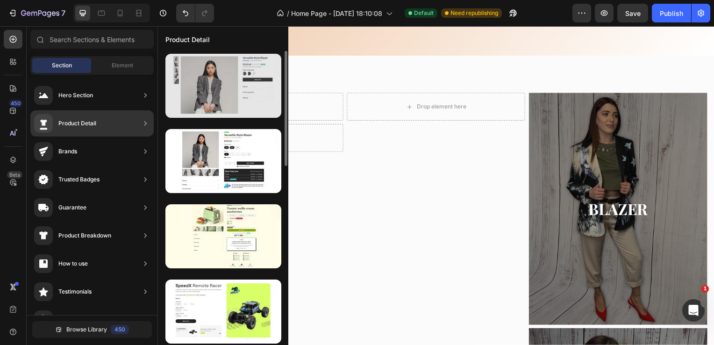 Image resolution: width=714 pixels, height=345 pixels. Describe the element at coordinates (79, 179) in the screenshot. I see `div: Trusted Badges` at that location.